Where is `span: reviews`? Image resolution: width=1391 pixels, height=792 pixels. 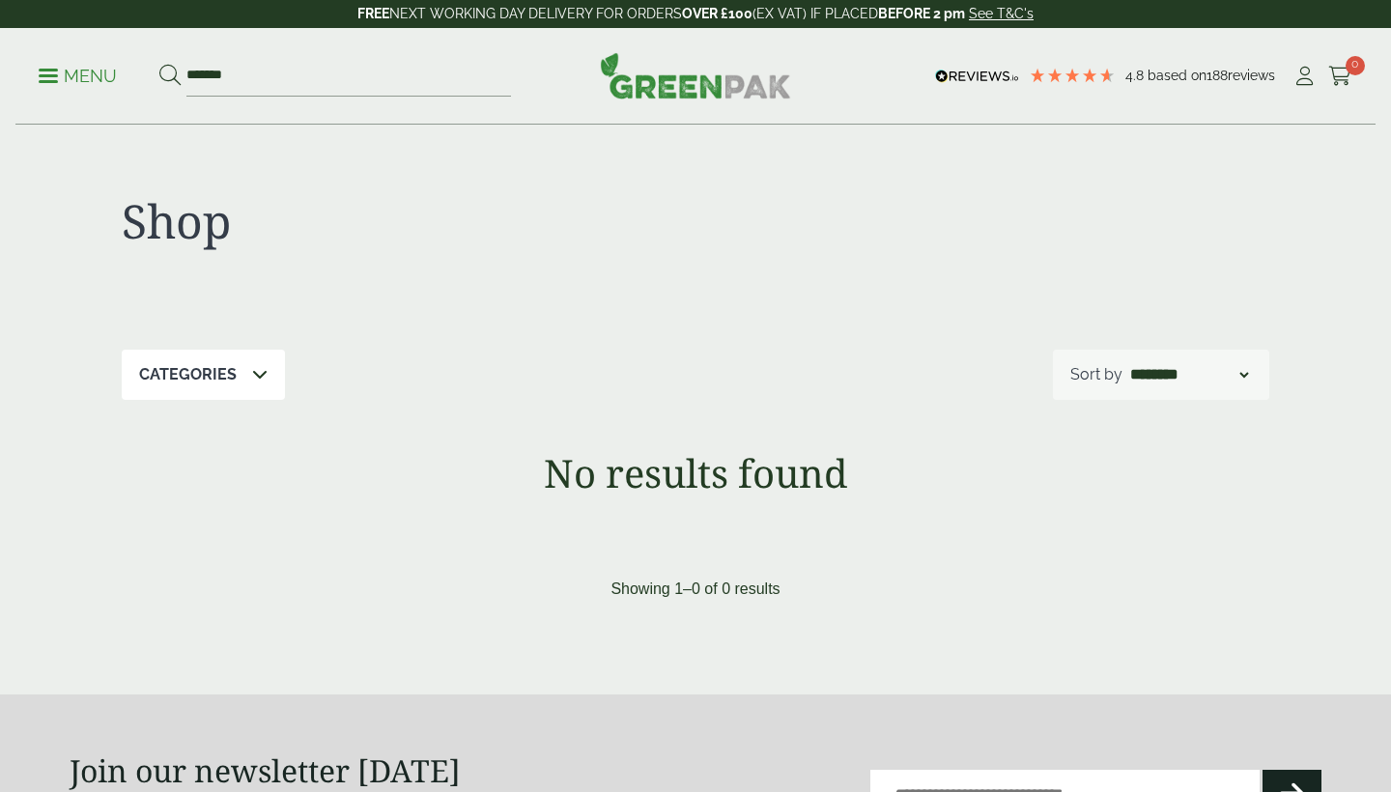
span: reviews is located at coordinates (1251, 75).